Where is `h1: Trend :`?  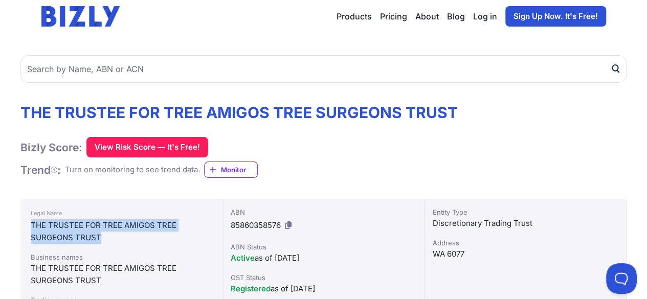 h1: Trend : is located at coordinates (40, 170).